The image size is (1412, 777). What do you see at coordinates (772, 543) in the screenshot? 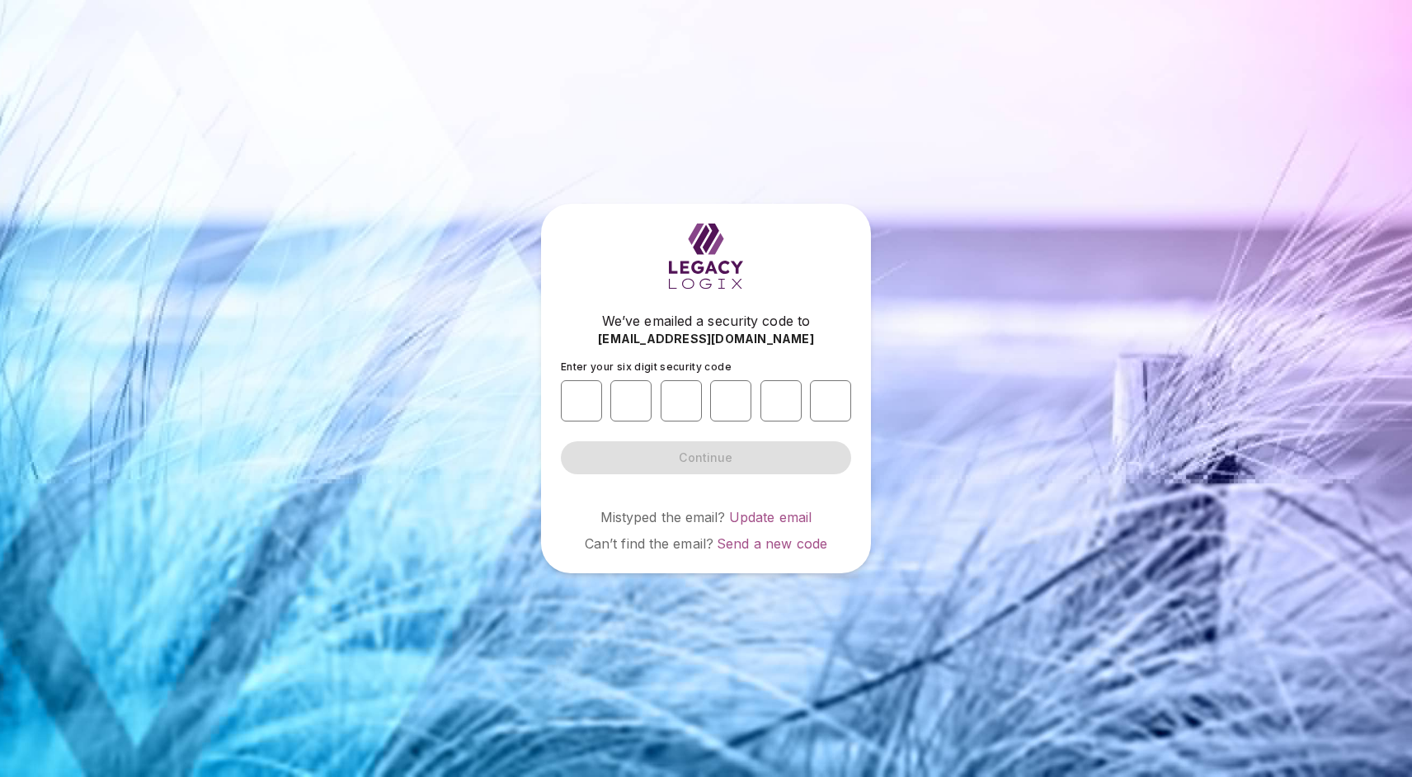
I see `span: Send a new code` at bounding box center [772, 543].